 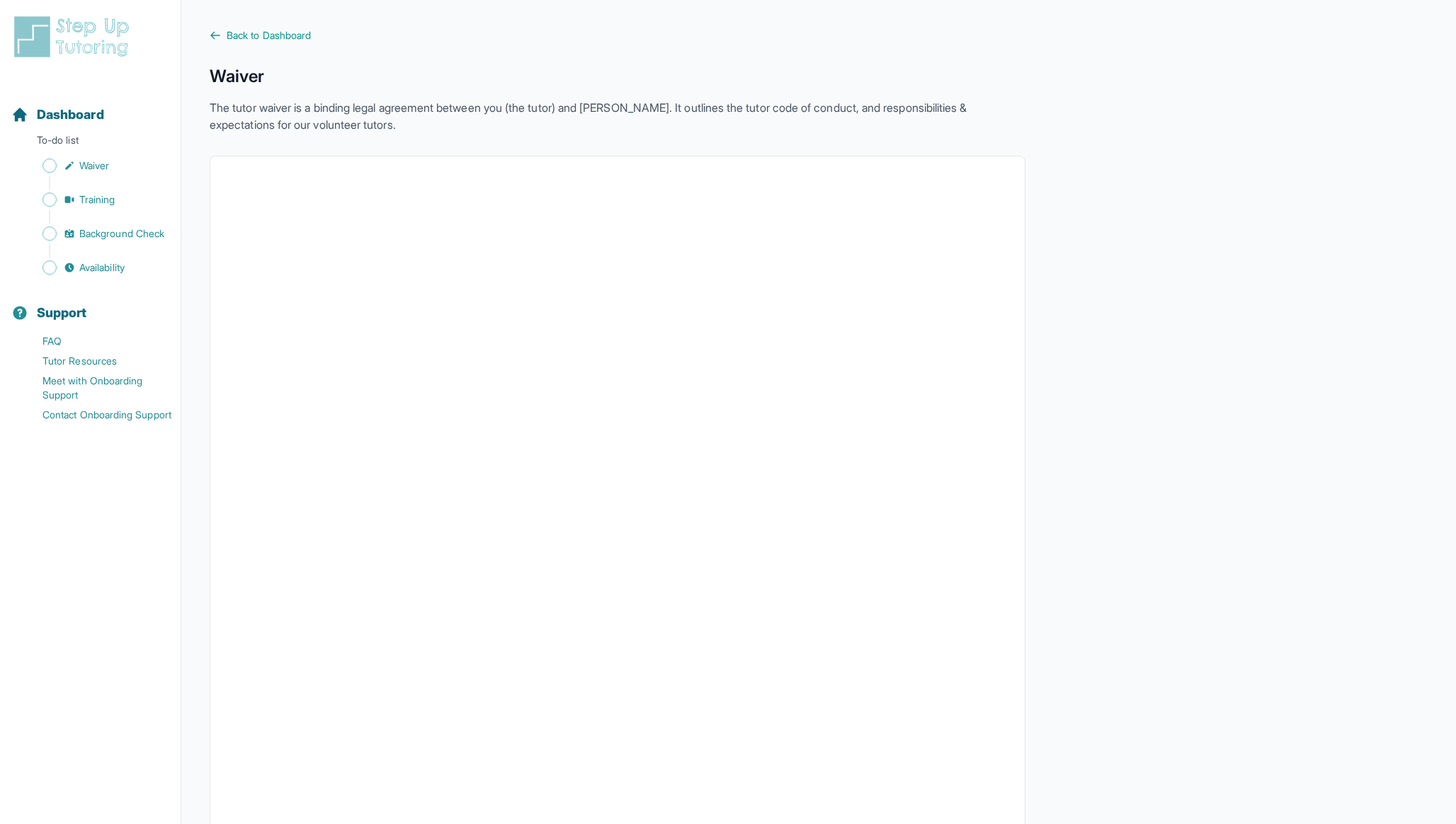 I want to click on button: Support, so click(x=89, y=305).